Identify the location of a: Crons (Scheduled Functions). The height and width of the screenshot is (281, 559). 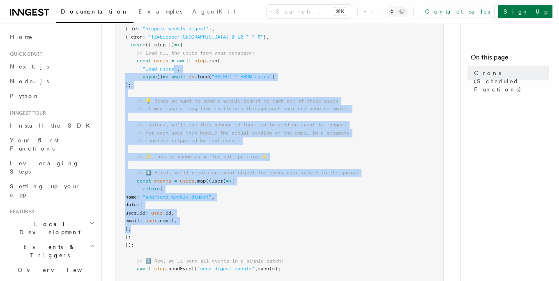
(510, 81).